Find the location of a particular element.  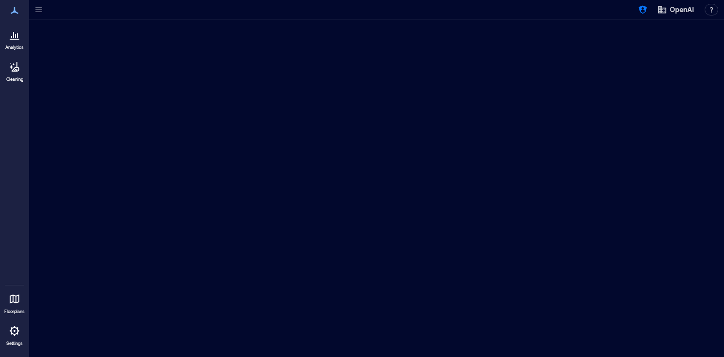

a: Analytics is located at coordinates (15, 38).